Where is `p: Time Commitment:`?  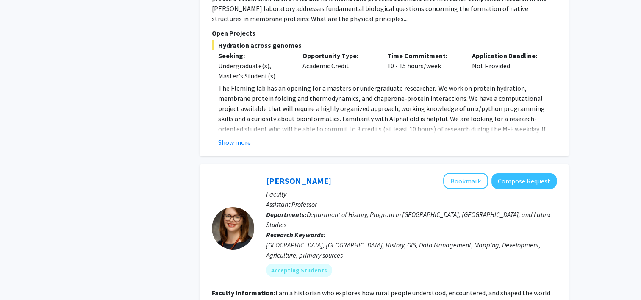 p: Time Commitment: is located at coordinates (423, 55).